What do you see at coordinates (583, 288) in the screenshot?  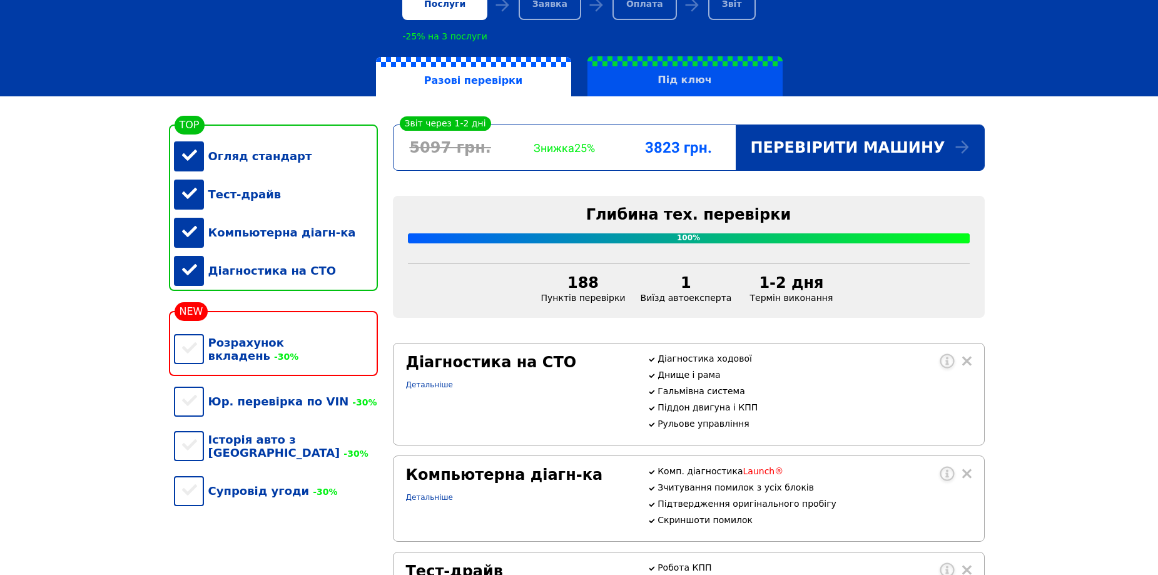 I see `div: Пунктів перевірки` at bounding box center [583, 288].